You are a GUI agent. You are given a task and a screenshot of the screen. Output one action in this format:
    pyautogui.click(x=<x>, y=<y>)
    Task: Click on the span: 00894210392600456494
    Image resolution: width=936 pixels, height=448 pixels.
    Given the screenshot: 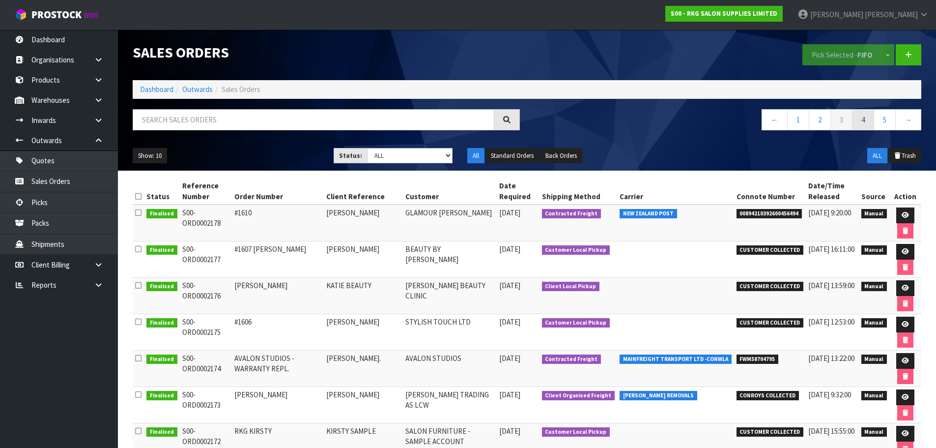 What is the action you would take?
    pyautogui.click(x=769, y=214)
    